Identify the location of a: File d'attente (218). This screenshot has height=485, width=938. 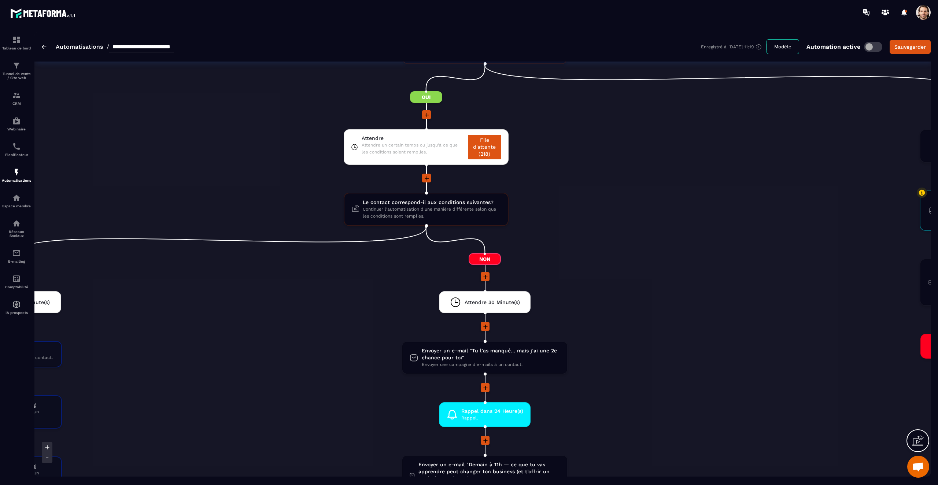
(484, 147).